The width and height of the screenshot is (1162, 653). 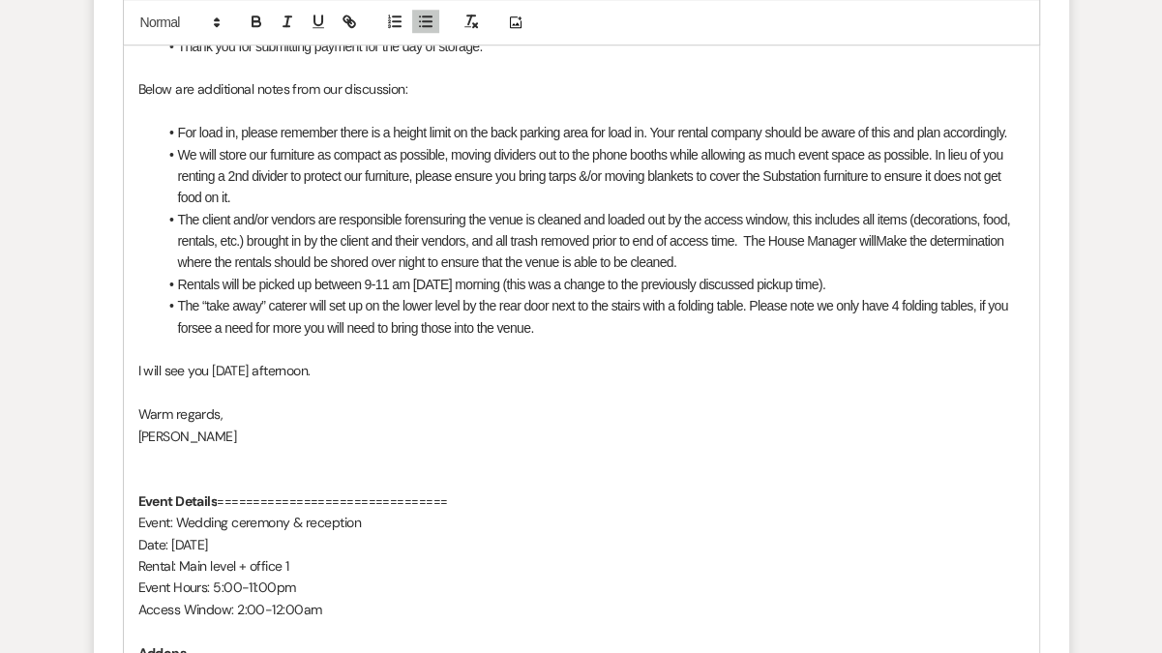 I want to click on strong: Event Details, so click(x=178, y=501).